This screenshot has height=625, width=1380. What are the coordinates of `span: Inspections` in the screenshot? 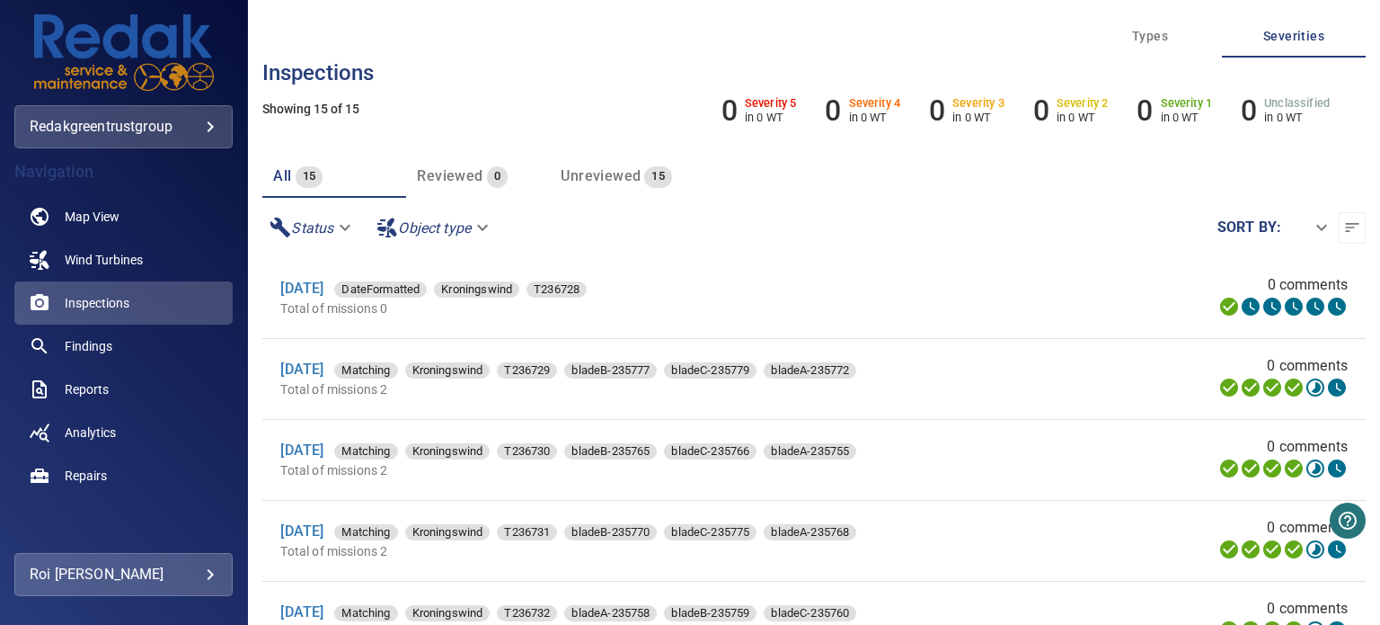 It's located at (97, 303).